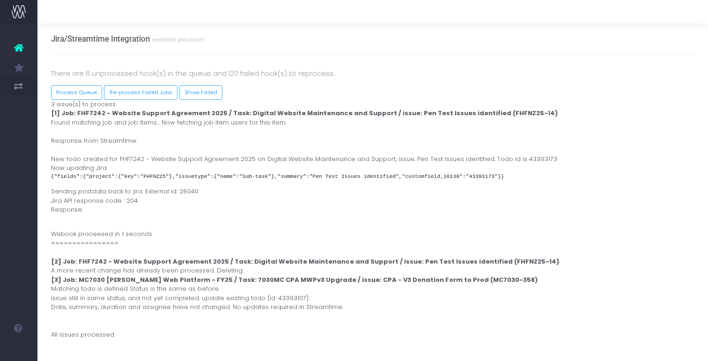 Image resolution: width=708 pixels, height=361 pixels. What do you see at coordinates (77, 92) in the screenshot?
I see `button: Process Queue` at bounding box center [77, 92].